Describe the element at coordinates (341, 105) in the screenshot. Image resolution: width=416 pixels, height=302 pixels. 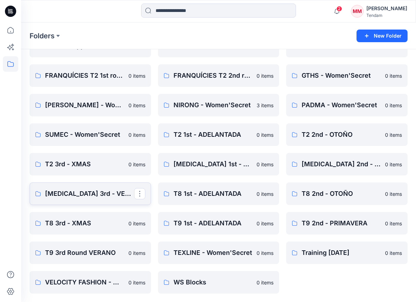
I see `p: PADMA - Women'Secret` at that location.